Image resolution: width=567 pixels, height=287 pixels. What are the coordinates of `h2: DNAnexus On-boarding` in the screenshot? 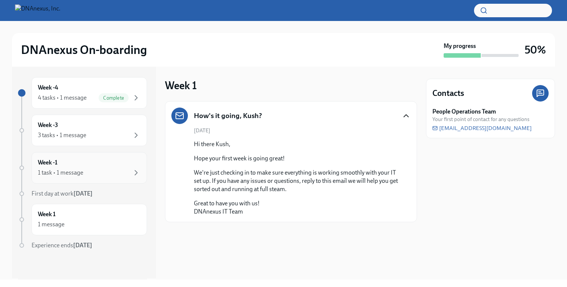 It's located at (84, 50).